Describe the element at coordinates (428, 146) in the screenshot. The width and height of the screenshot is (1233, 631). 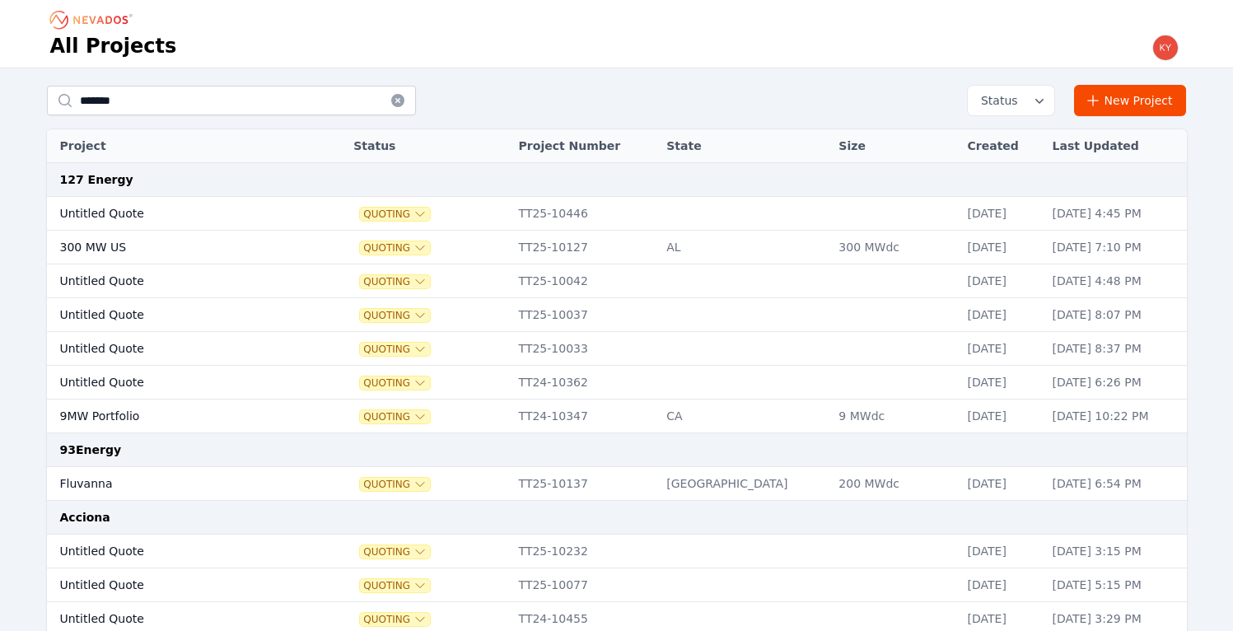
I see `th: Status` at that location.